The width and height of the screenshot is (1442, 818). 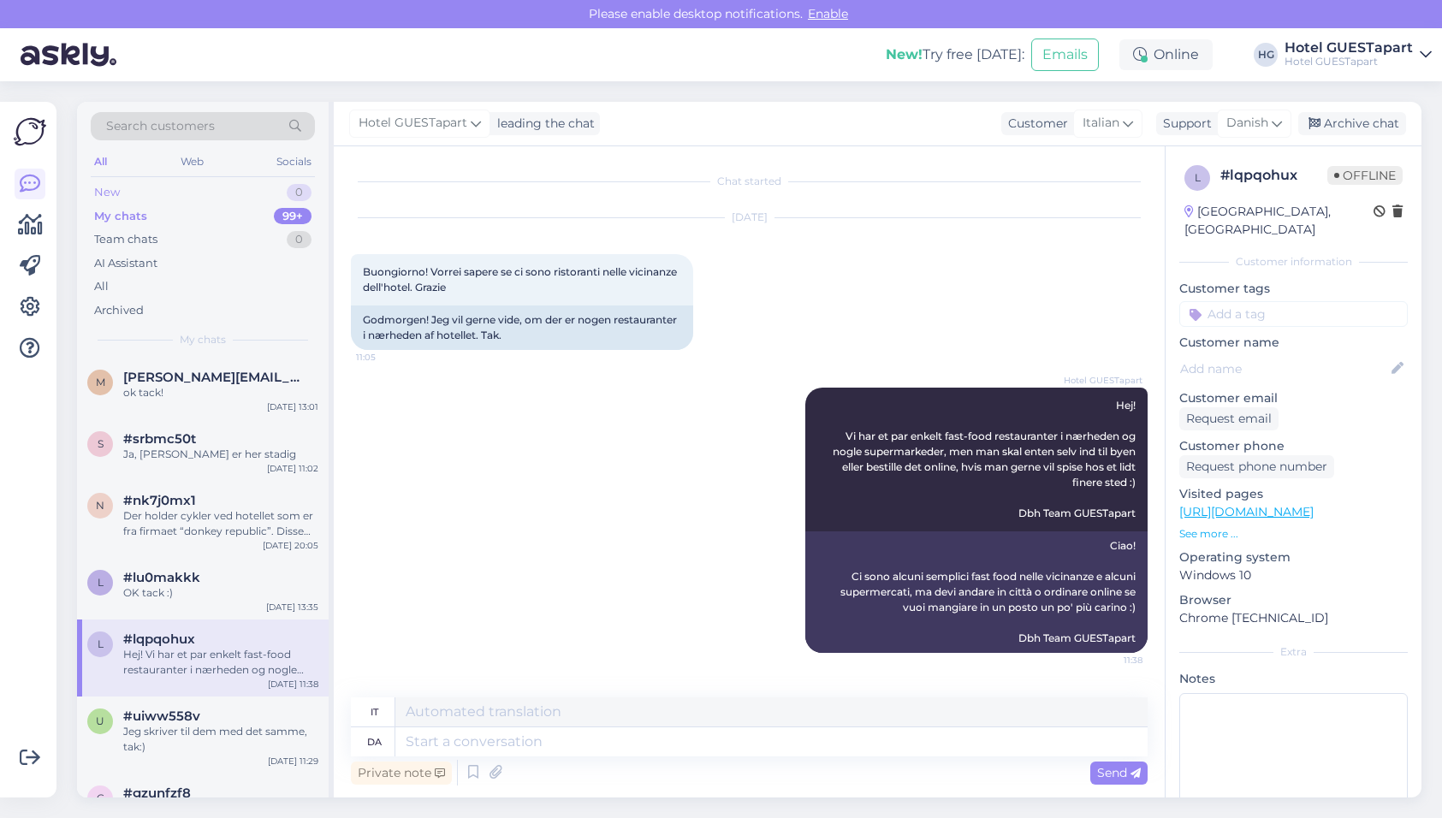 I want to click on div: Customer, so click(x=1034, y=123).